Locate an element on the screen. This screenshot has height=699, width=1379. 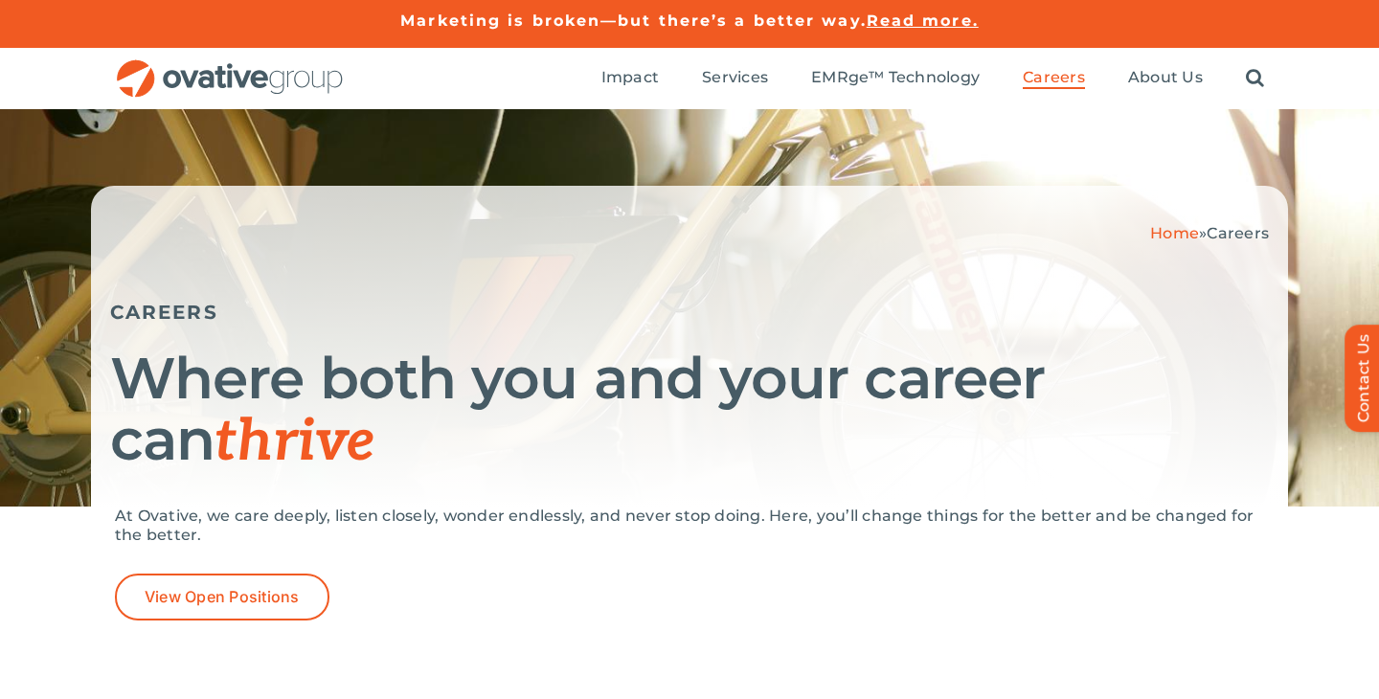
h1: Where both you and your career can is located at coordinates (689, 410).